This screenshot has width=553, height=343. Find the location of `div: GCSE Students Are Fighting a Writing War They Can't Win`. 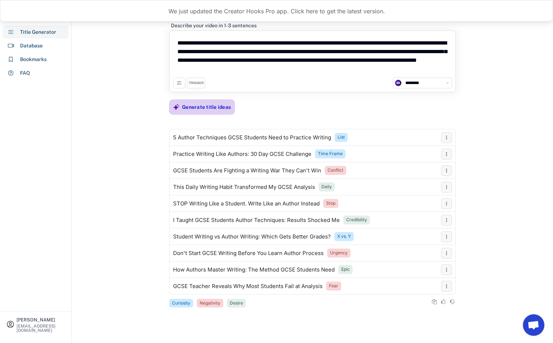

div: GCSE Students Are Fighting a Writing War They Can't Win is located at coordinates (247, 170).